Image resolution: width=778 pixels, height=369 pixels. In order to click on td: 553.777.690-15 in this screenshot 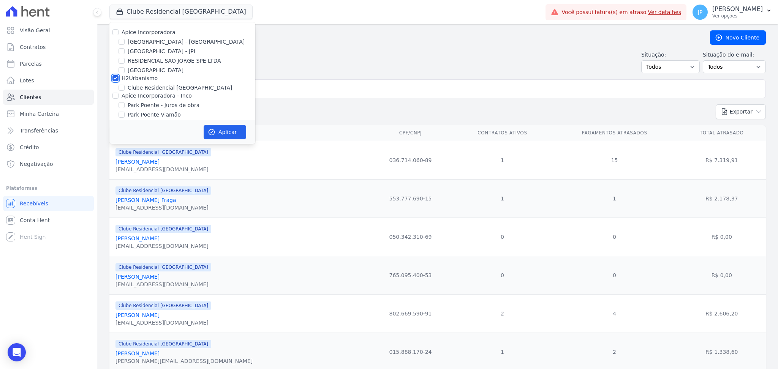, I will do `click(410, 198)`.